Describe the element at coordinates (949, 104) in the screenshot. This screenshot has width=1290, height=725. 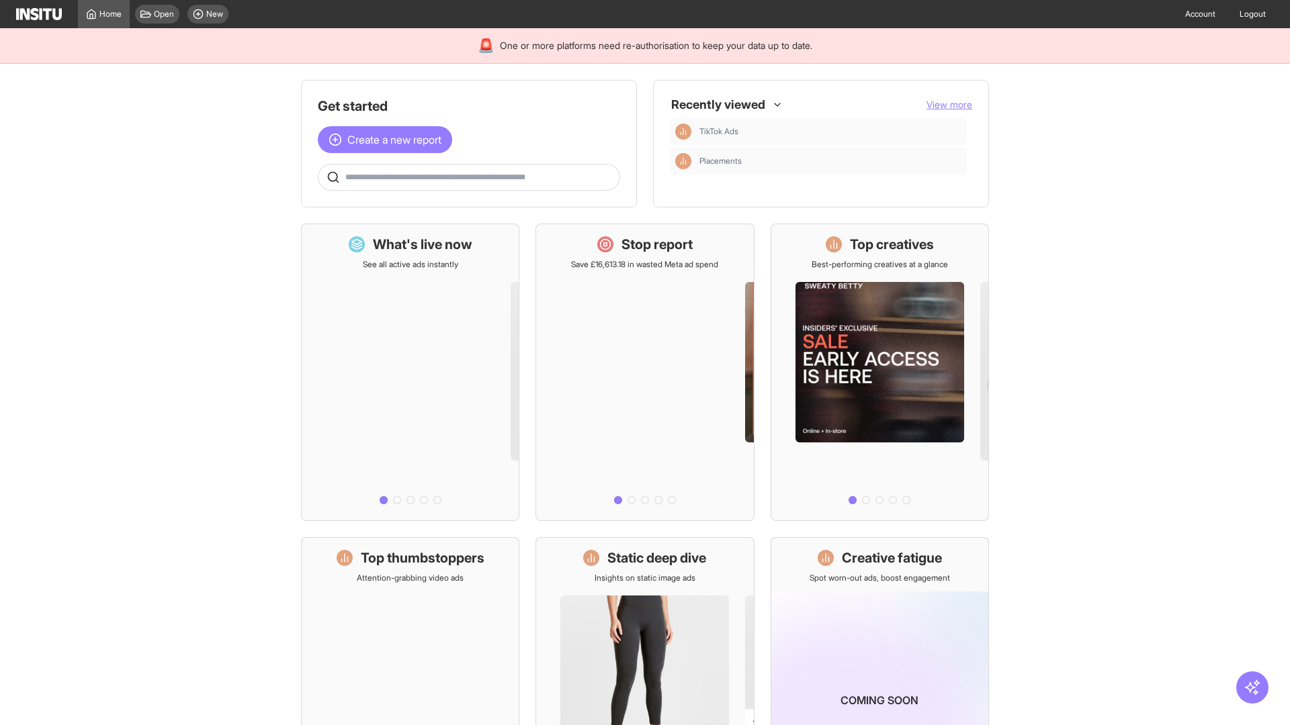
I see `span: View more` at that location.